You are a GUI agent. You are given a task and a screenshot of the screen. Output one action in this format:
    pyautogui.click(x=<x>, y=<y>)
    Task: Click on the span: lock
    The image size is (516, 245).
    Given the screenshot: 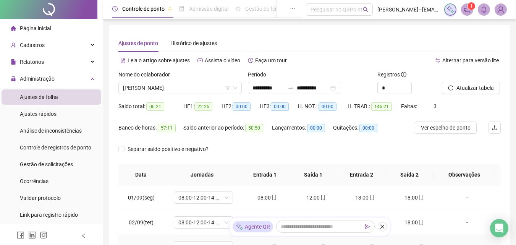 What is the action you would take?
    pyautogui.click(x=13, y=79)
    